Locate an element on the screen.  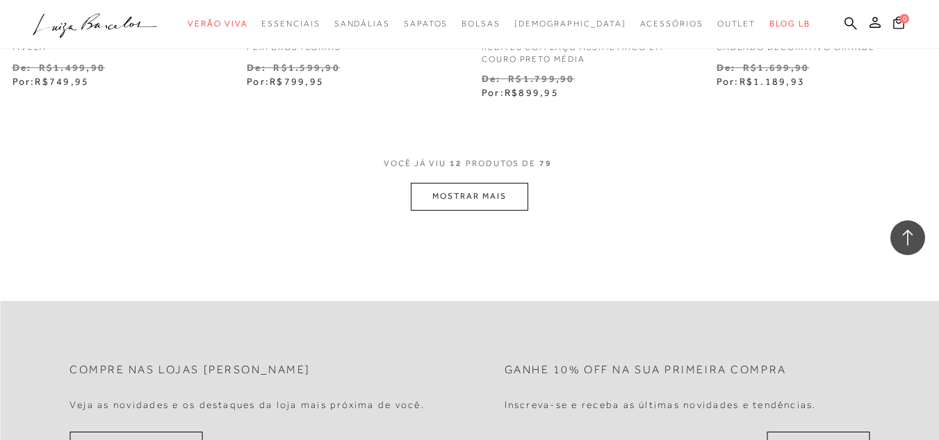
small: R$1.799,90 is located at coordinates (541, 79).